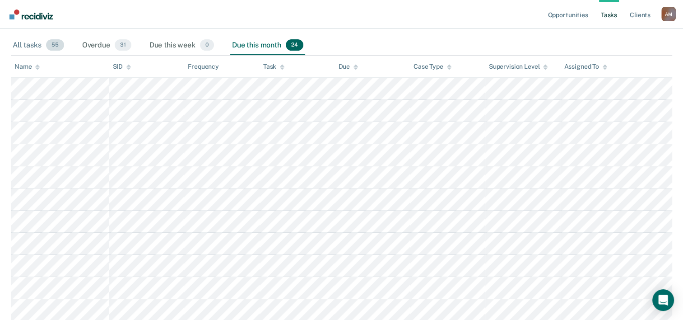 This screenshot has width=683, height=320. Describe the element at coordinates (207, 45) in the screenshot. I see `span: 0` at that location.